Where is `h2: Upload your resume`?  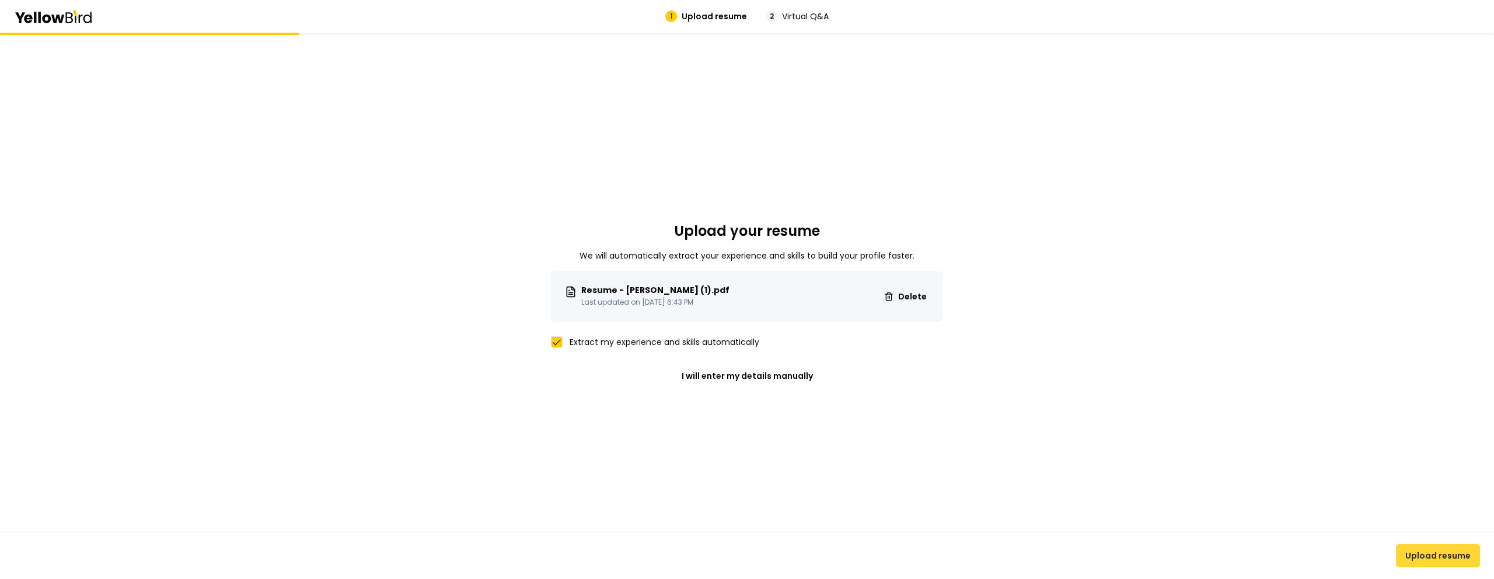
h2: Upload your resume is located at coordinates (747, 231).